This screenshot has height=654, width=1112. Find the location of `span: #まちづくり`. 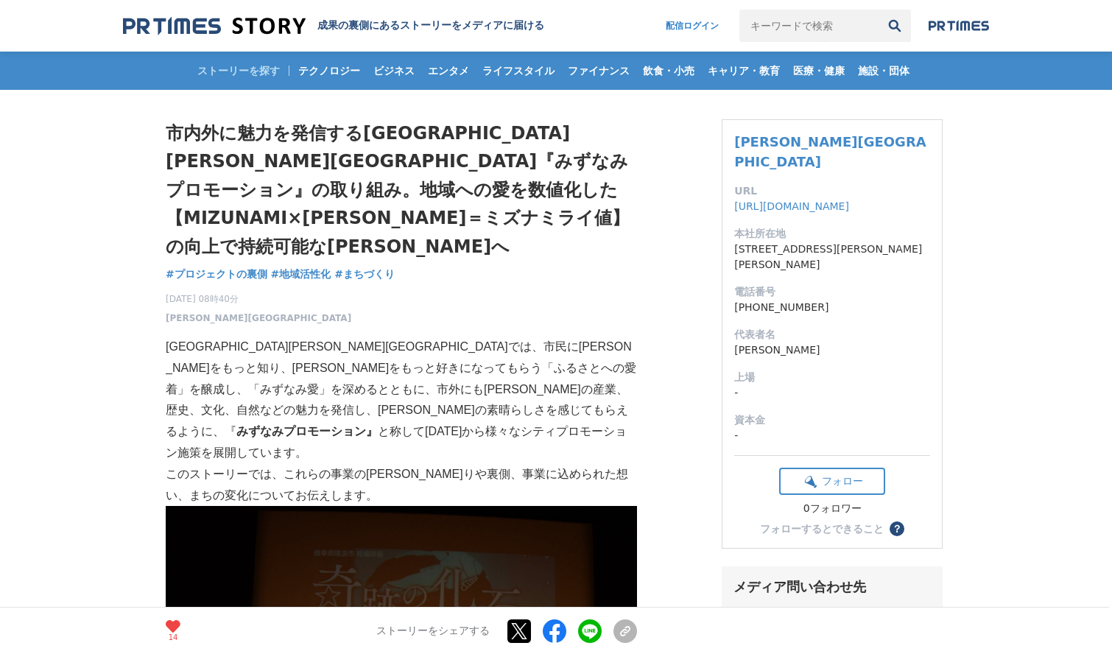

span: #まちづくり is located at coordinates (365, 274).